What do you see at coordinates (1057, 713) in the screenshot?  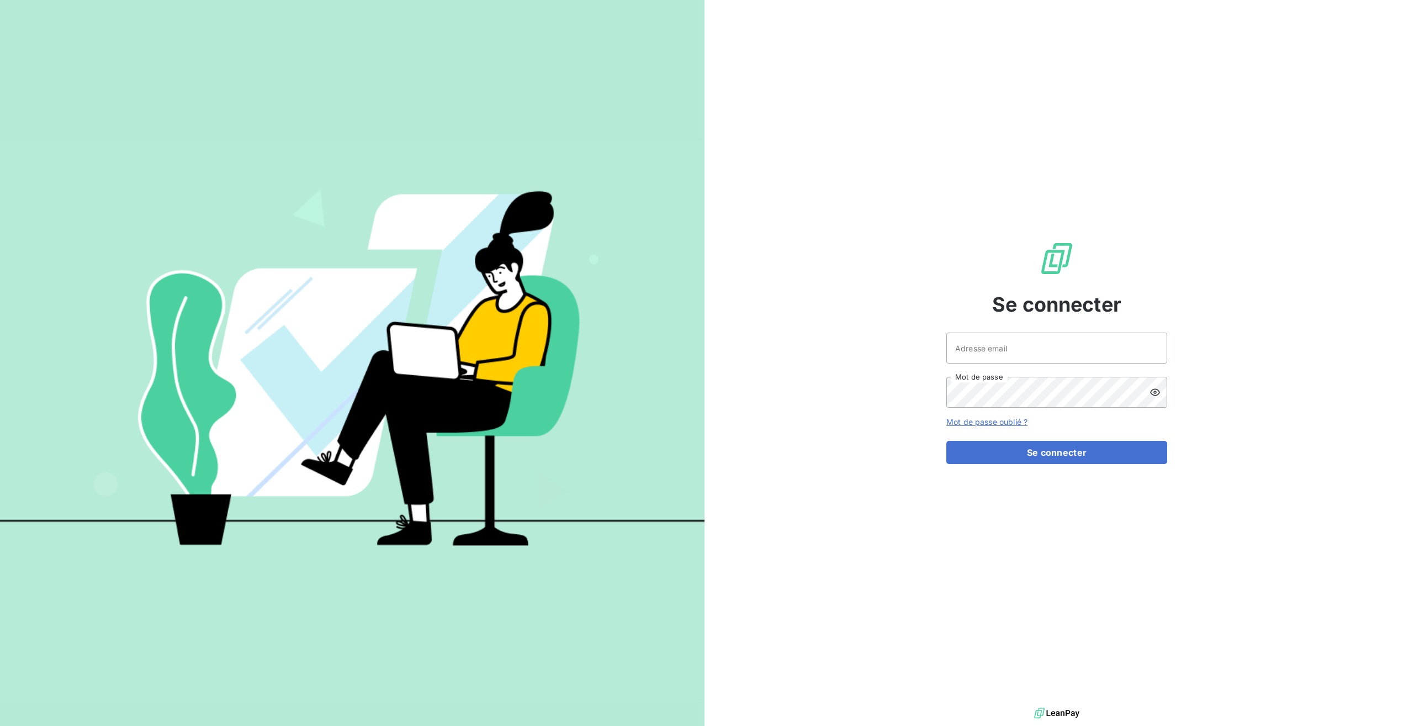 I see `img: logo` at bounding box center [1057, 713].